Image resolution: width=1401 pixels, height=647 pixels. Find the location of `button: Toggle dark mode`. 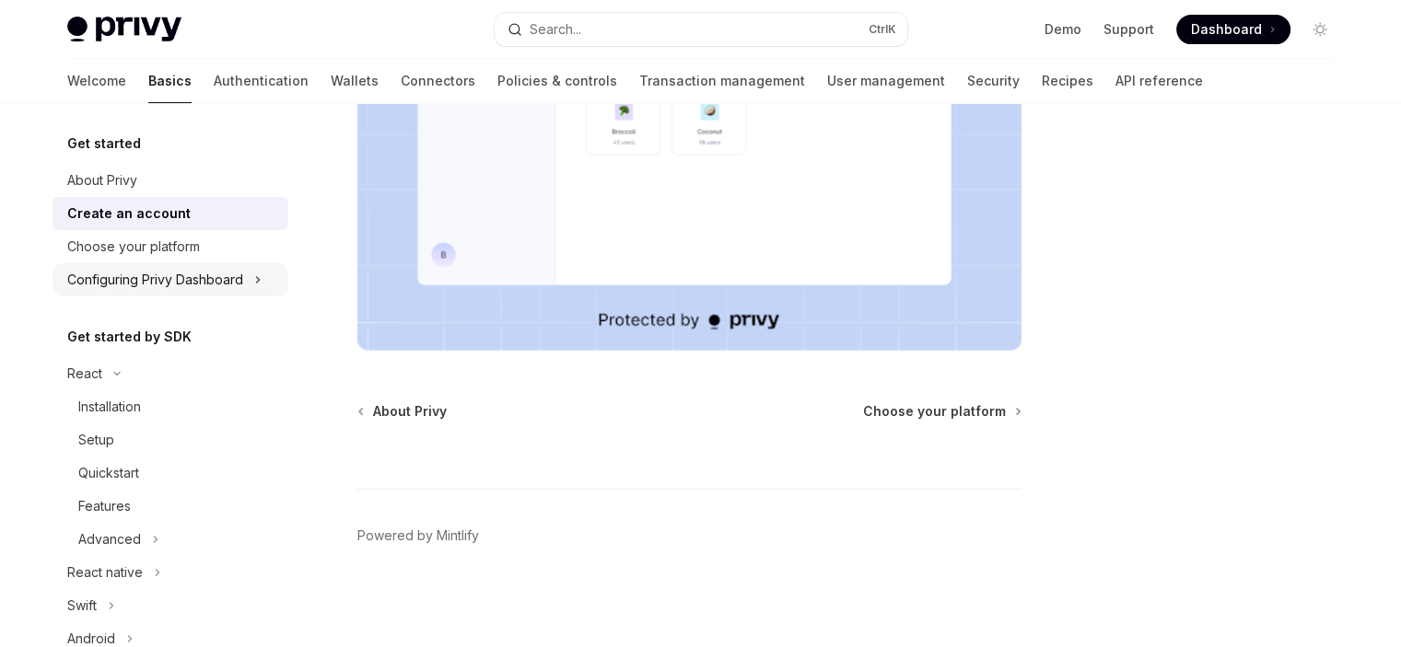

button: Toggle dark mode is located at coordinates (1320, 29).